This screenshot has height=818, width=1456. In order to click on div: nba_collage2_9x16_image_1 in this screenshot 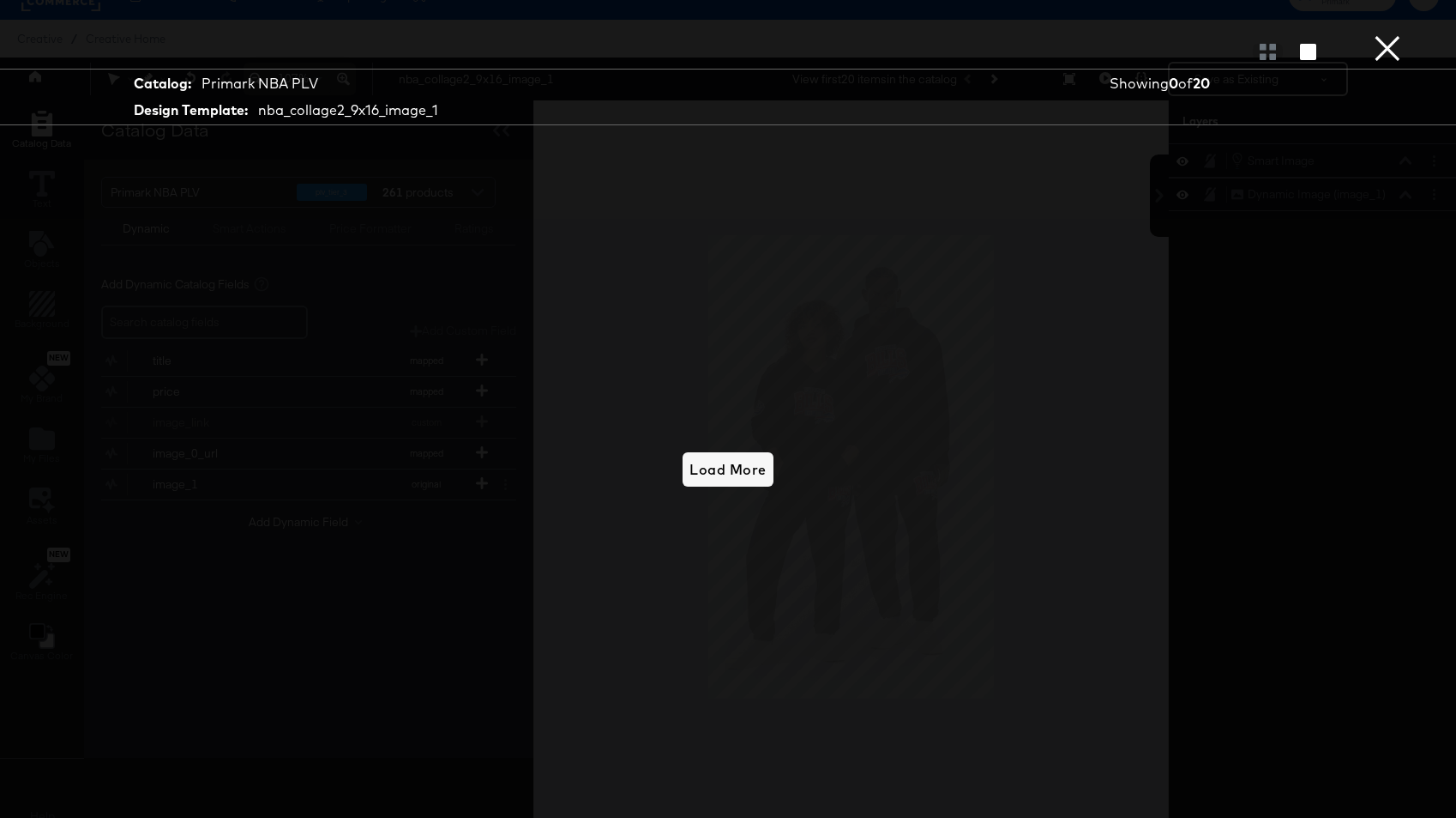, I will do `click(348, 109)`.